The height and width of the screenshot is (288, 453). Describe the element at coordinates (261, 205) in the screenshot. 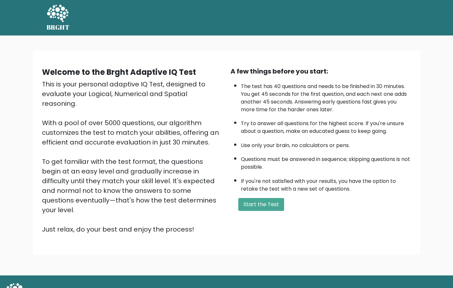

I see `button: Start the Test` at that location.